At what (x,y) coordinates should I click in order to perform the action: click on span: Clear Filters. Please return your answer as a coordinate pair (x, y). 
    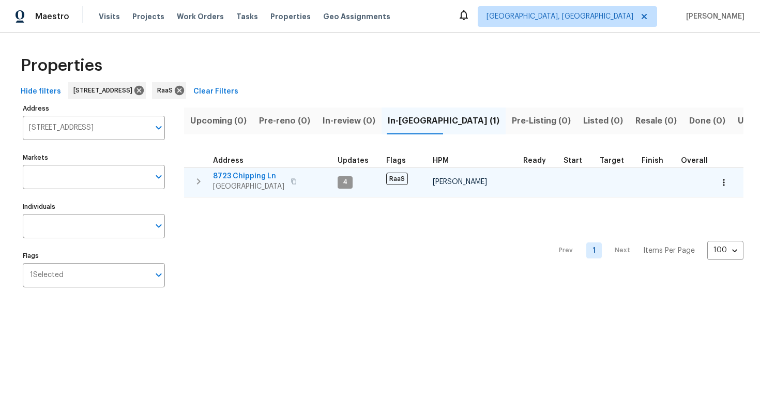
    Looking at the image, I should click on (216, 92).